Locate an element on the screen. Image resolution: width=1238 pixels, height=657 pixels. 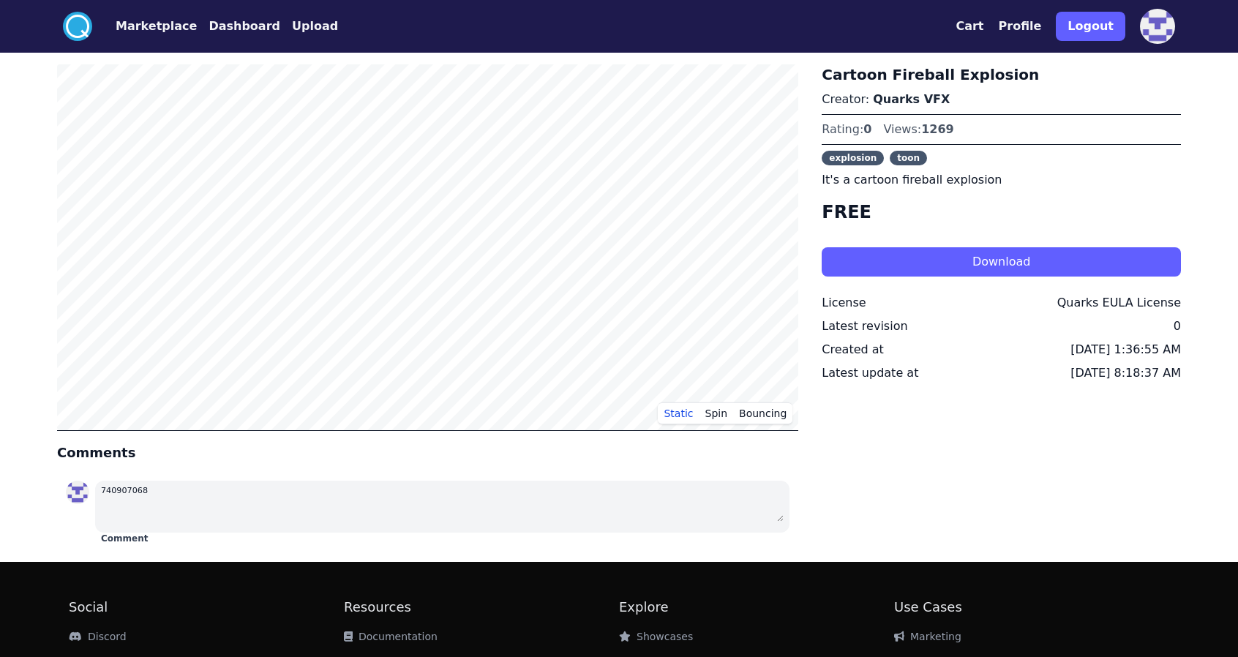
button: Dashboard is located at coordinates (244, 26).